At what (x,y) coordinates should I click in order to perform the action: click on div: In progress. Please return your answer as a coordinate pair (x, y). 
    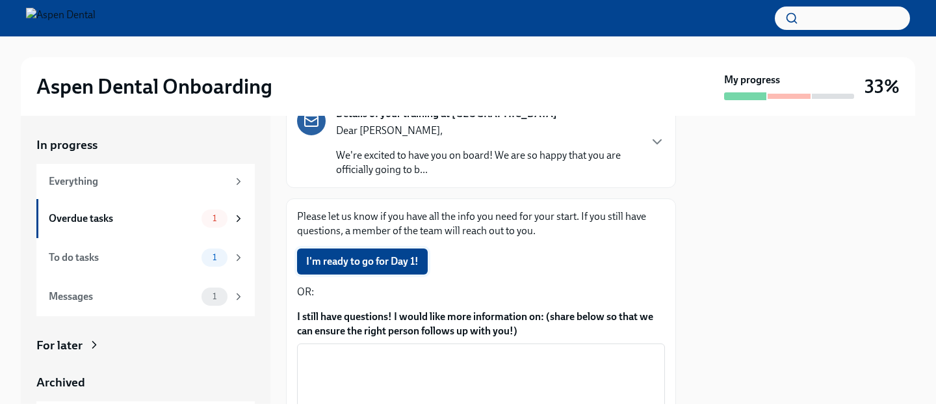
    Looking at the image, I should click on (146, 145).